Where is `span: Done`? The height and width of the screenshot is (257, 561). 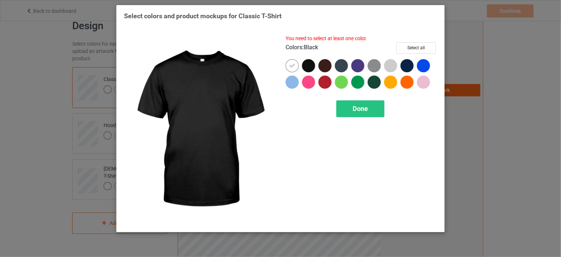 span: Done is located at coordinates (360, 108).